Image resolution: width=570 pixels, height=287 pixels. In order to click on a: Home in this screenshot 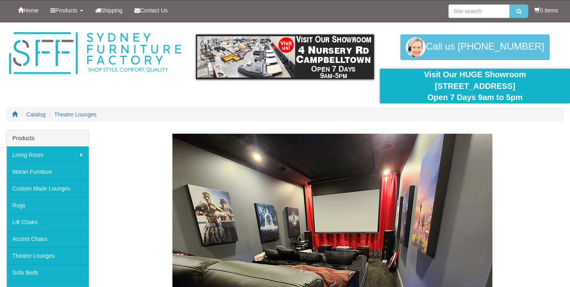, I will do `click(28, 10)`.